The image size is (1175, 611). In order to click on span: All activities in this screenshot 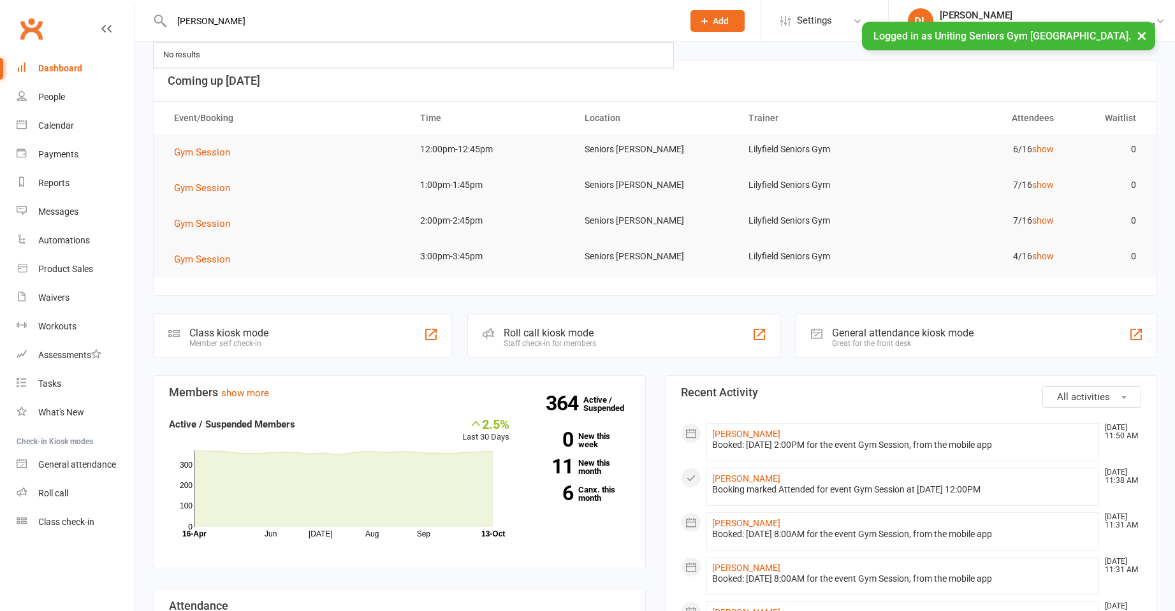, I will do `click(1083, 397)`.